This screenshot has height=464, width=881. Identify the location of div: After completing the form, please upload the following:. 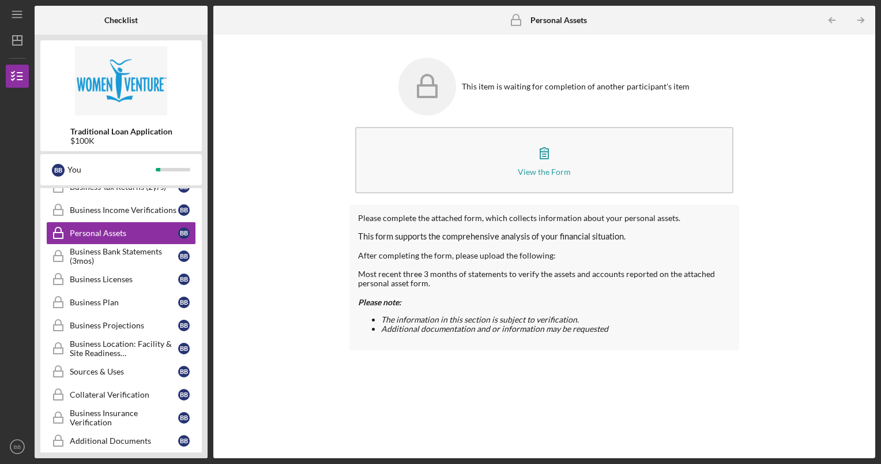
(544, 255).